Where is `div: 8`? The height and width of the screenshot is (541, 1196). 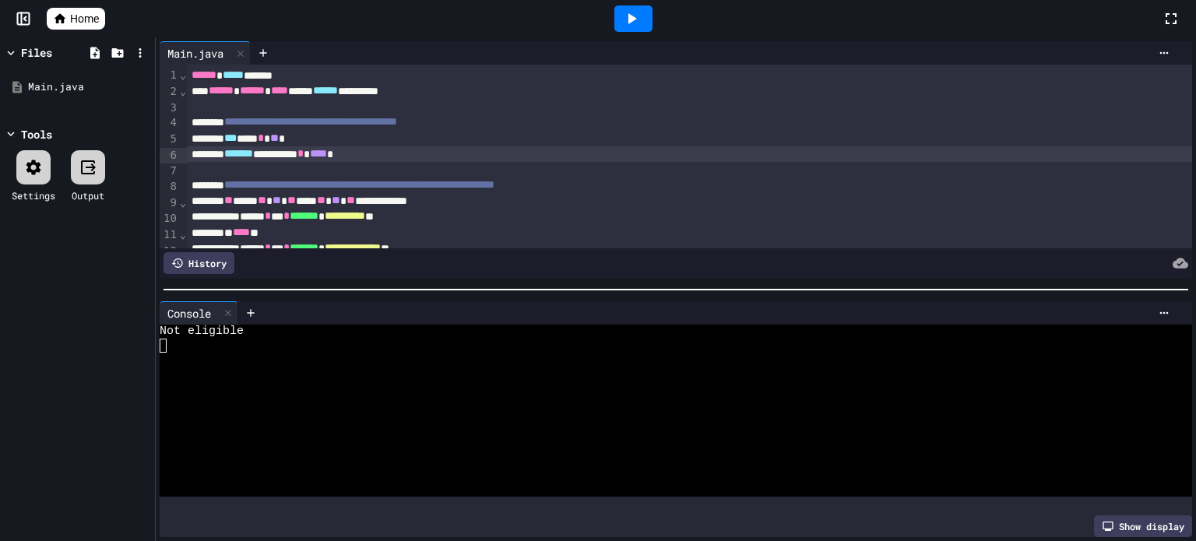 div: 8 is located at coordinates (169, 187).